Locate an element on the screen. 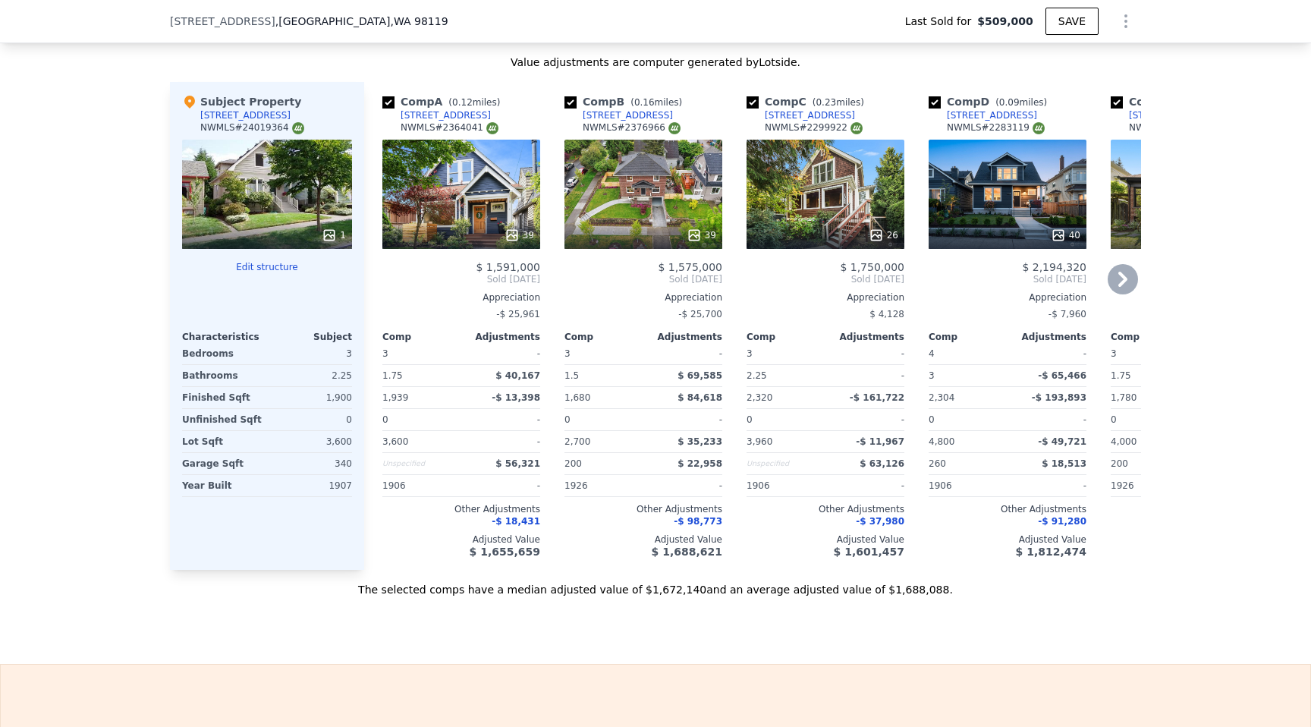 Image resolution: width=1311 pixels, height=727 pixels. span: -$ 25,700 is located at coordinates (700, 314).